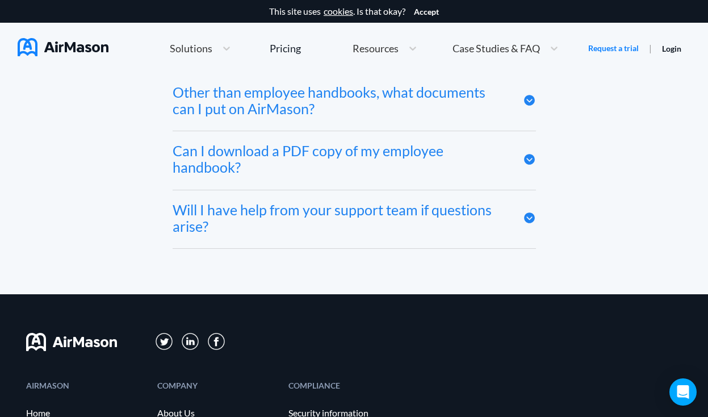  I want to click on a: Login, so click(672, 48).